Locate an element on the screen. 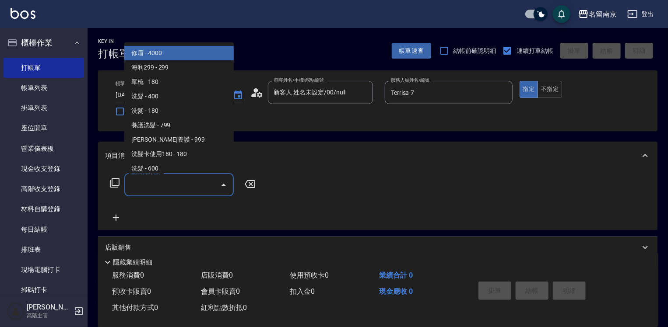 The height and width of the screenshot is (327, 668). div: 名留南京 is located at coordinates (603, 14).